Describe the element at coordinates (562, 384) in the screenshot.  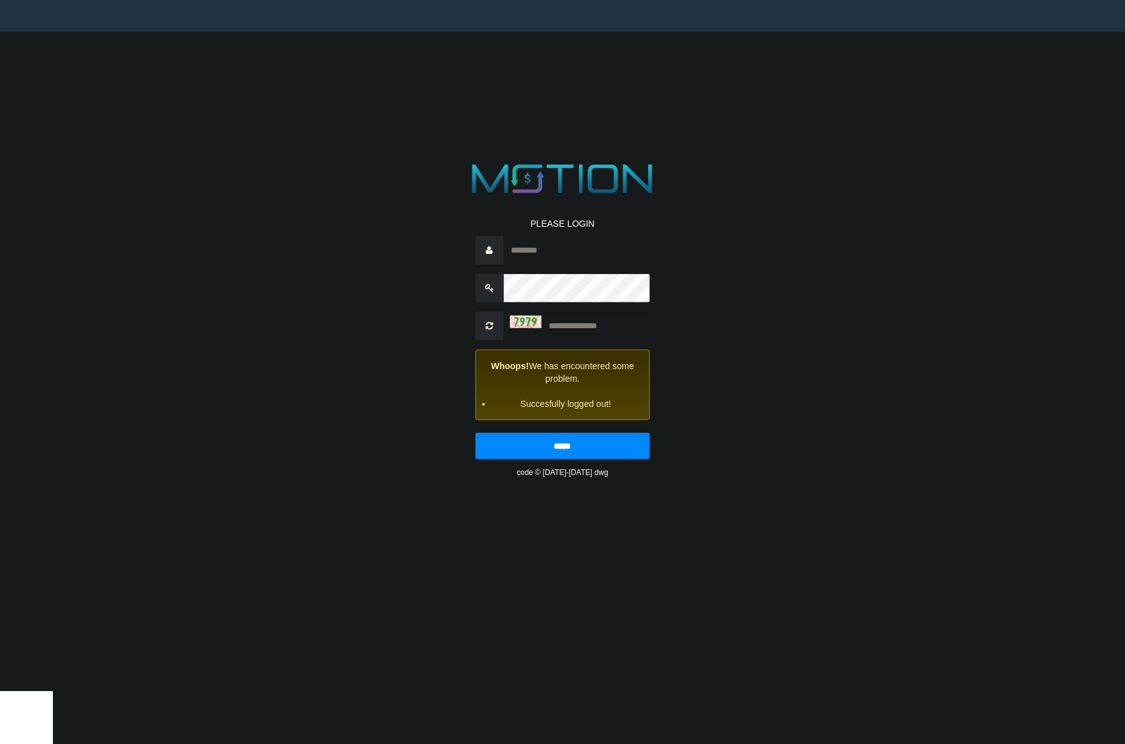
I see `div: We has encountered some problem.` at that location.